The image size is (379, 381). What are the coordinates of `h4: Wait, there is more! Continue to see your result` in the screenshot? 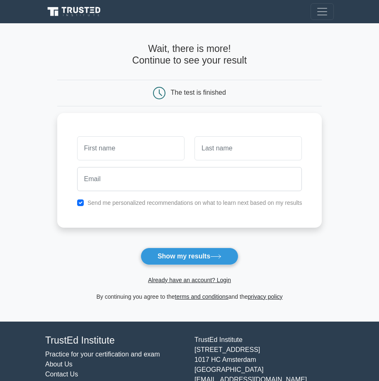 It's located at (190, 55).